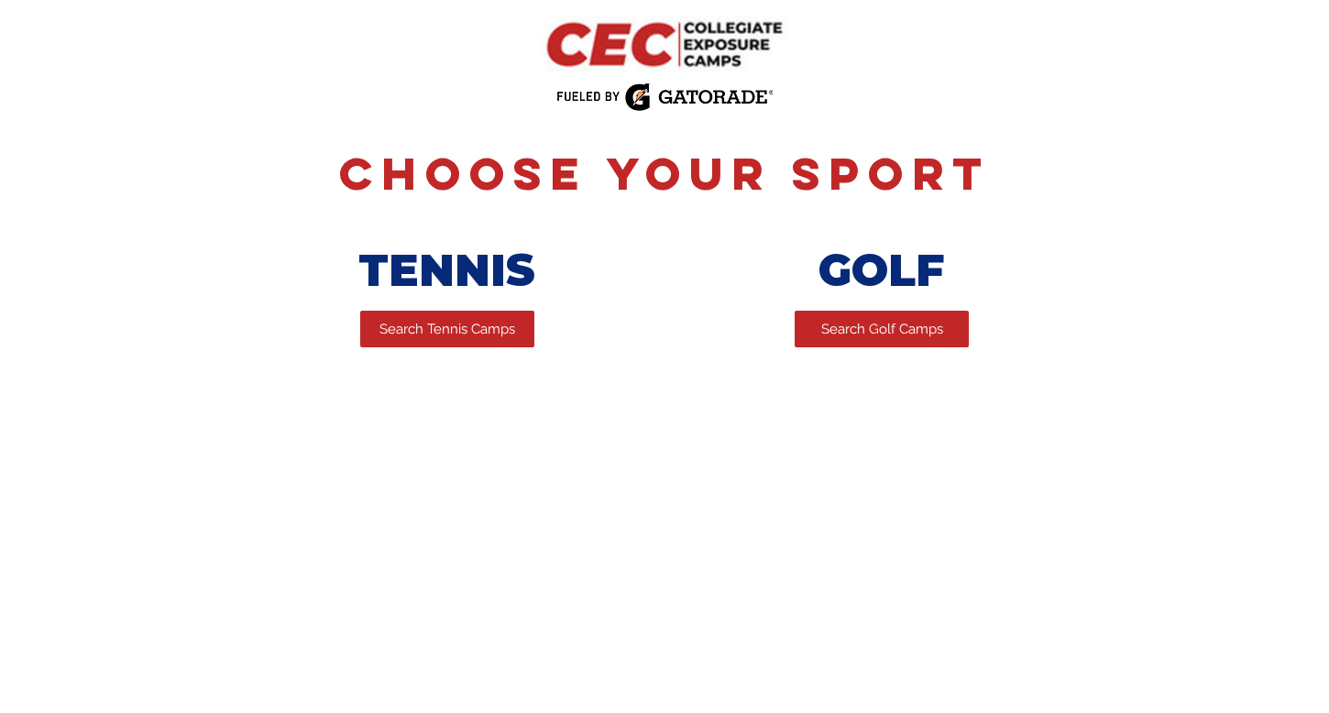  What do you see at coordinates (664, 173) in the screenshot?
I see `span: Choose Your Sport` at bounding box center [664, 173].